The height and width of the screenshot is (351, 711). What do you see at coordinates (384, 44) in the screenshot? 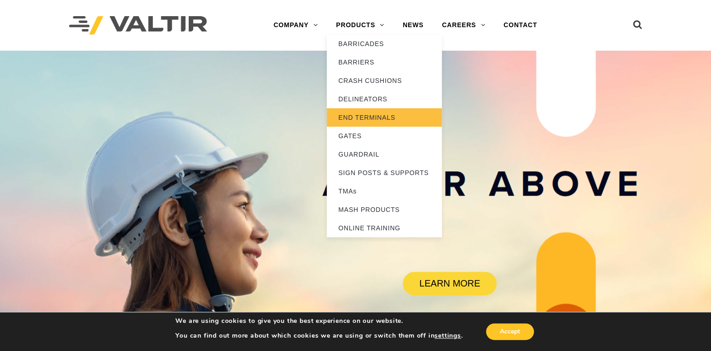
I see `a: BARRICADES` at bounding box center [384, 44].